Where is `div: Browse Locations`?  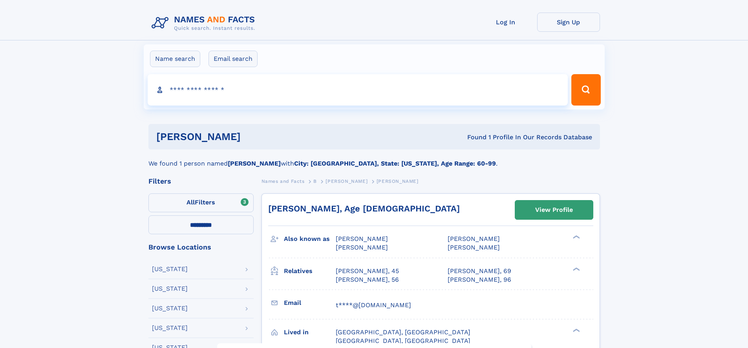 div: Browse Locations is located at coordinates (201, 247).